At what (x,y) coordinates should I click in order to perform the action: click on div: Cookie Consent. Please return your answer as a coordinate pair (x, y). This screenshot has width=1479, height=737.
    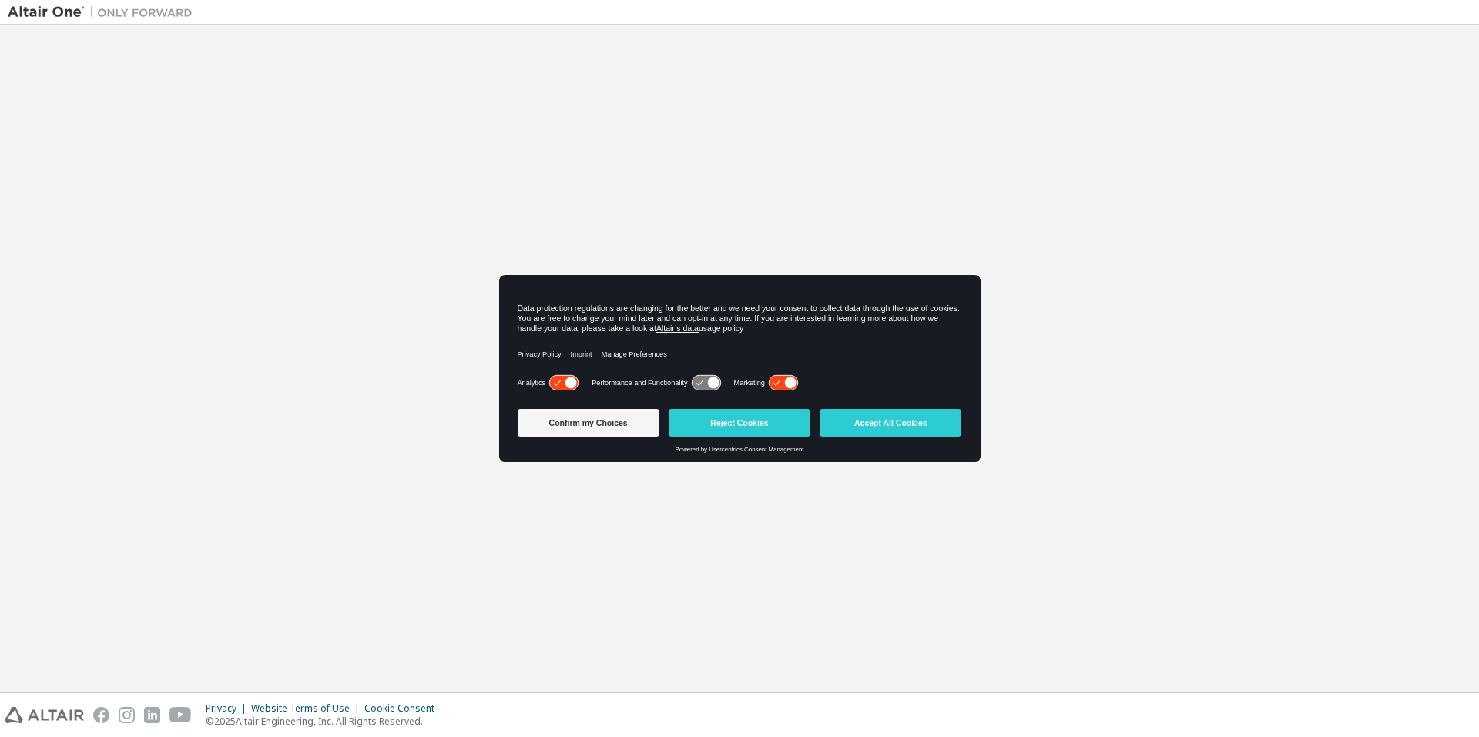
    Looking at the image, I should click on (404, 709).